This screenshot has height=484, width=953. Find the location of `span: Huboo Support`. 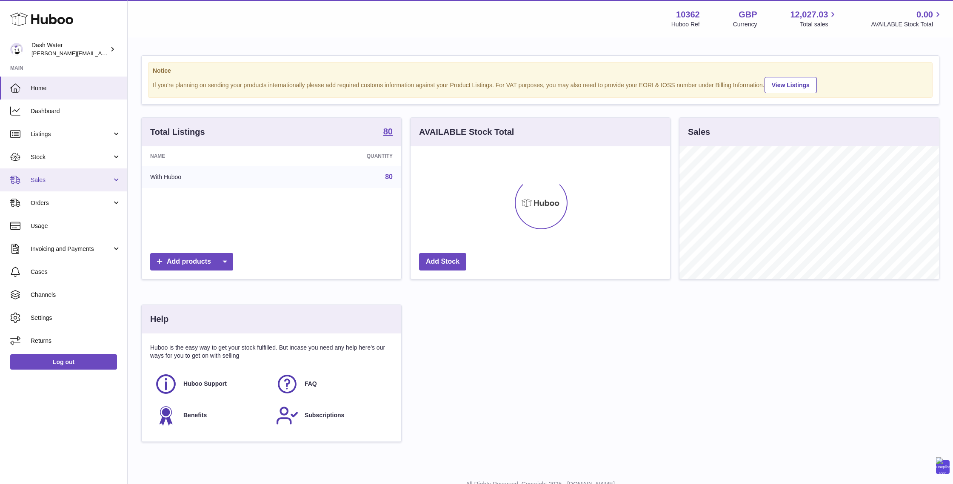

span: Huboo Support is located at coordinates (205, 384).